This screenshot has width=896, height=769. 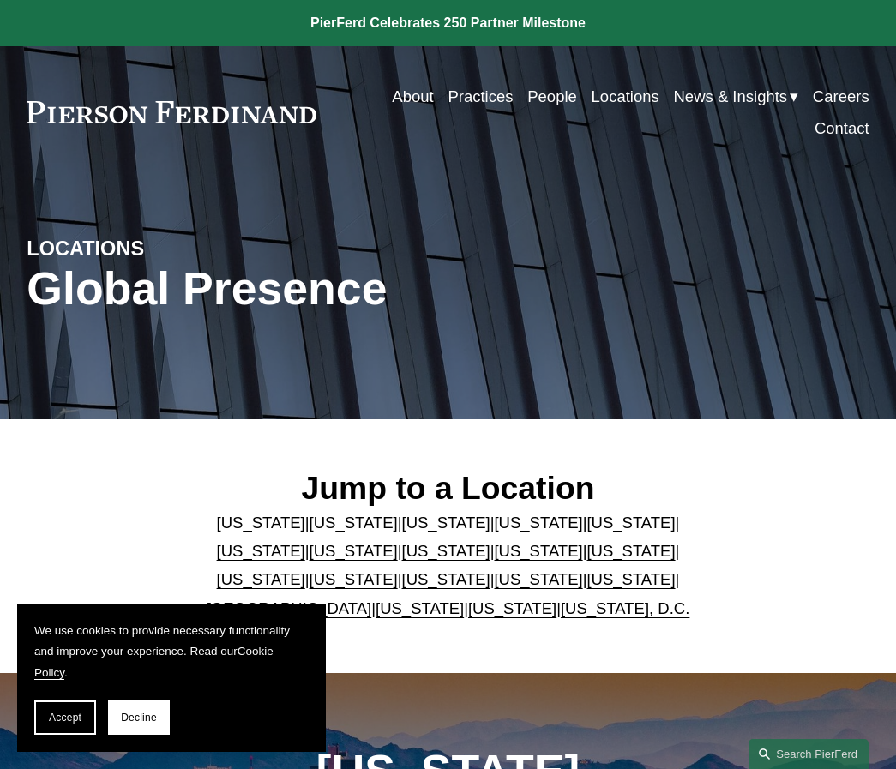 I want to click on a: folder dropdown, so click(x=735, y=96).